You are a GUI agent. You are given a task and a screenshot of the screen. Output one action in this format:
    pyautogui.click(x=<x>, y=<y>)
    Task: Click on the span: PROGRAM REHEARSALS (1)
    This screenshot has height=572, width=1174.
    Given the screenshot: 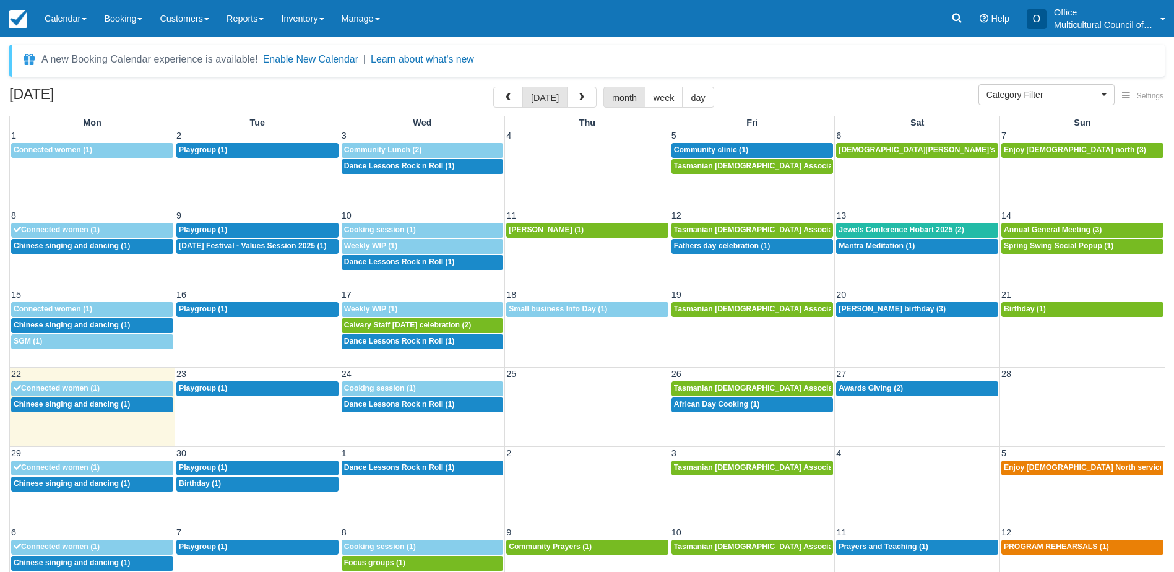 What is the action you would take?
    pyautogui.click(x=1057, y=547)
    